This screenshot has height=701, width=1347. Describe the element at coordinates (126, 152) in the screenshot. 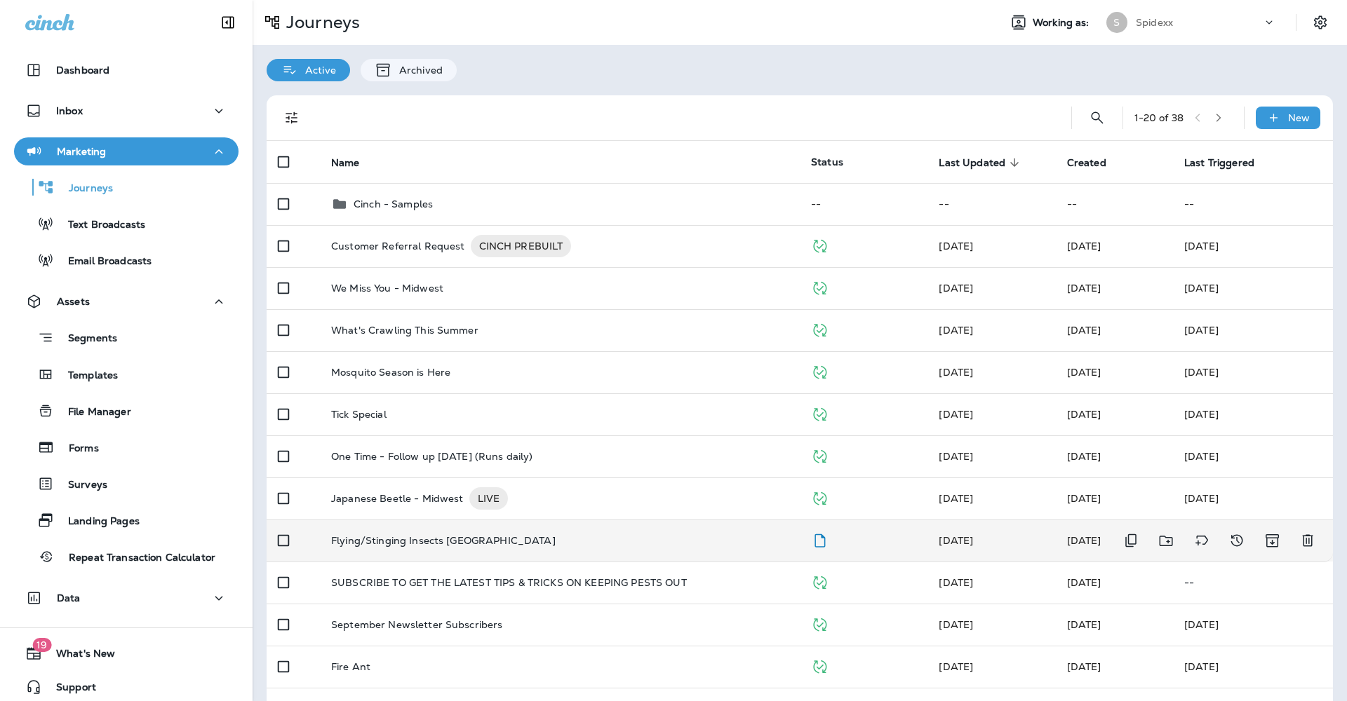

I see `button: Marketing` at that location.